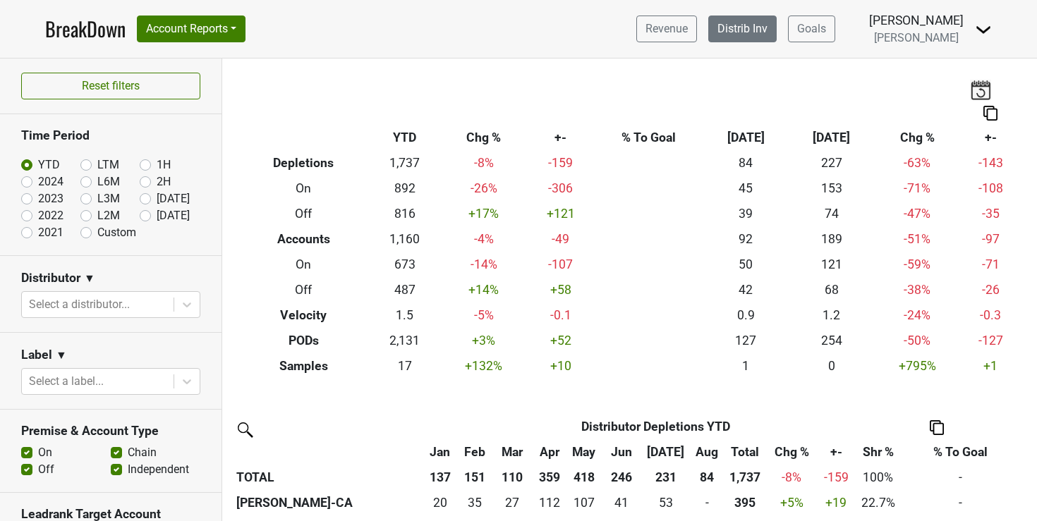 The width and height of the screenshot is (1037, 521). I want to click on th: 84, so click(707, 478).